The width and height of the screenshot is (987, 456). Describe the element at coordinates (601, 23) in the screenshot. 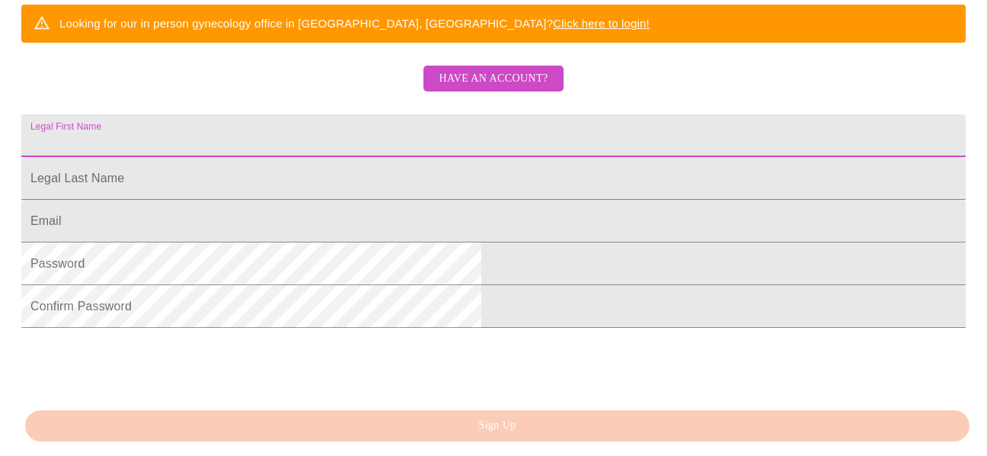

I see `a: Click here to login!` at that location.